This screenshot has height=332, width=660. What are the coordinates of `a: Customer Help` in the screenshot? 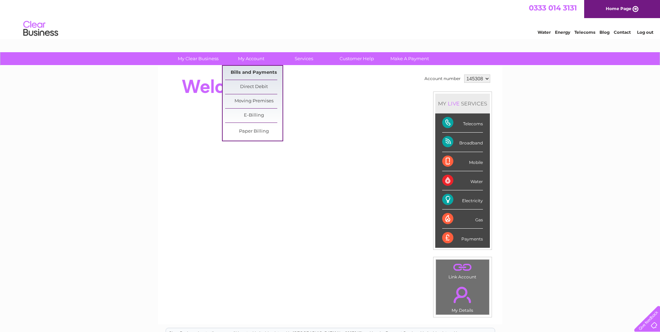 It's located at (357, 58).